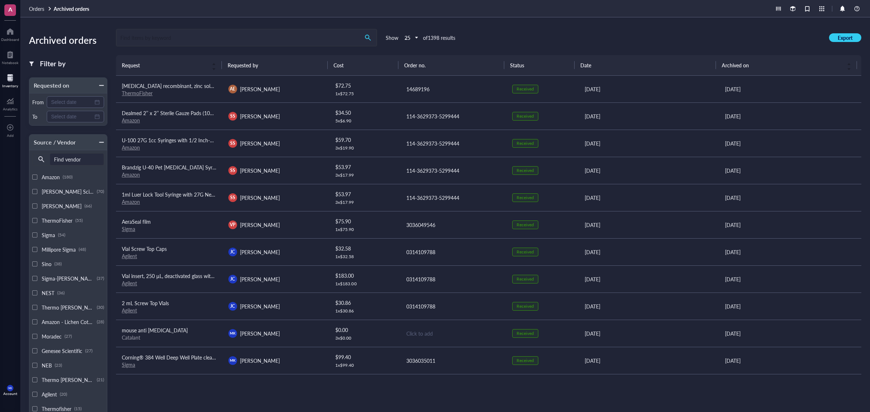  Describe the element at coordinates (46, 264) in the screenshot. I see `span: Sino` at that location.